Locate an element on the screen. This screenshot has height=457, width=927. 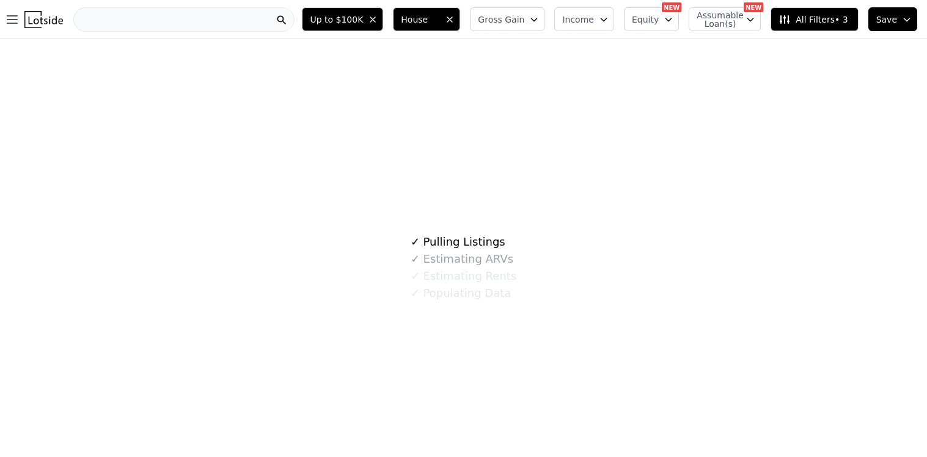
button: All Filters• 3 is located at coordinates (814, 19).